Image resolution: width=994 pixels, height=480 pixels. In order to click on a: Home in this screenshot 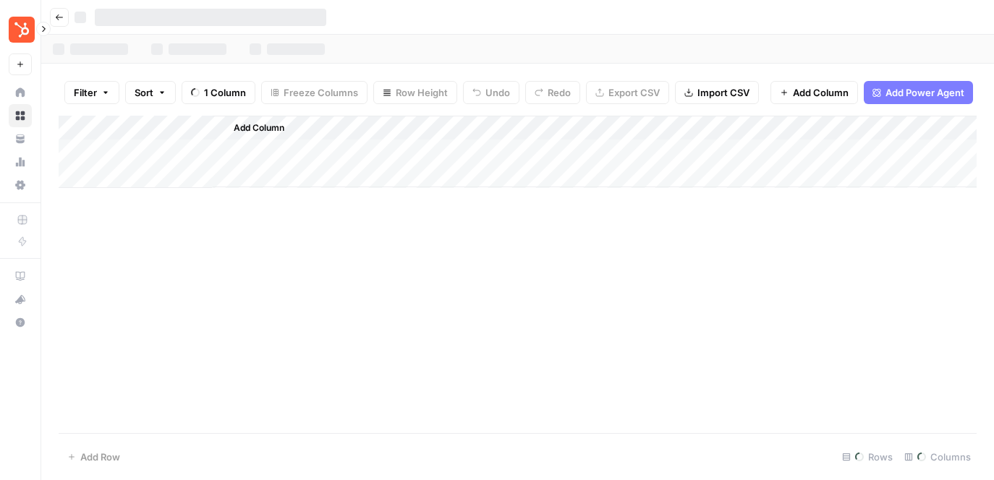, I will do `click(20, 93)`.